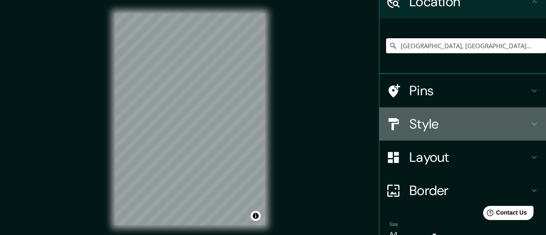 The width and height of the screenshot is (546, 235). Describe the element at coordinates (190, 119) in the screenshot. I see `canvas: Map` at that location.